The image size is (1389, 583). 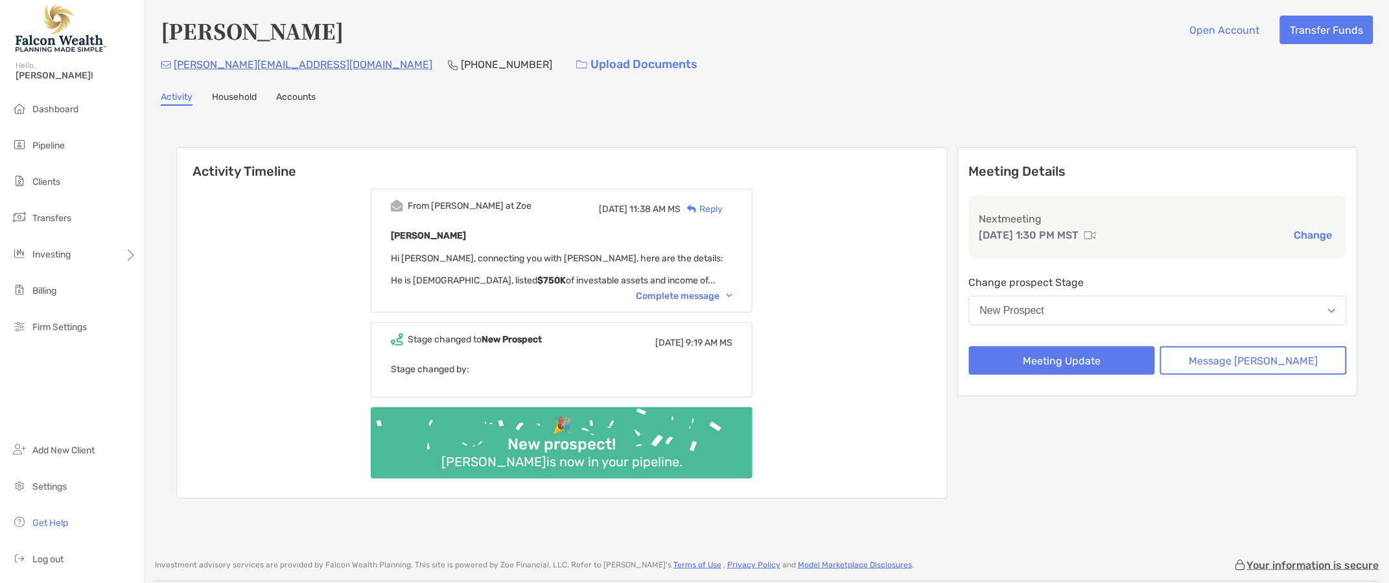 What do you see at coordinates (561, 369) in the screenshot?
I see `p: Stage changed by:` at bounding box center [561, 369].